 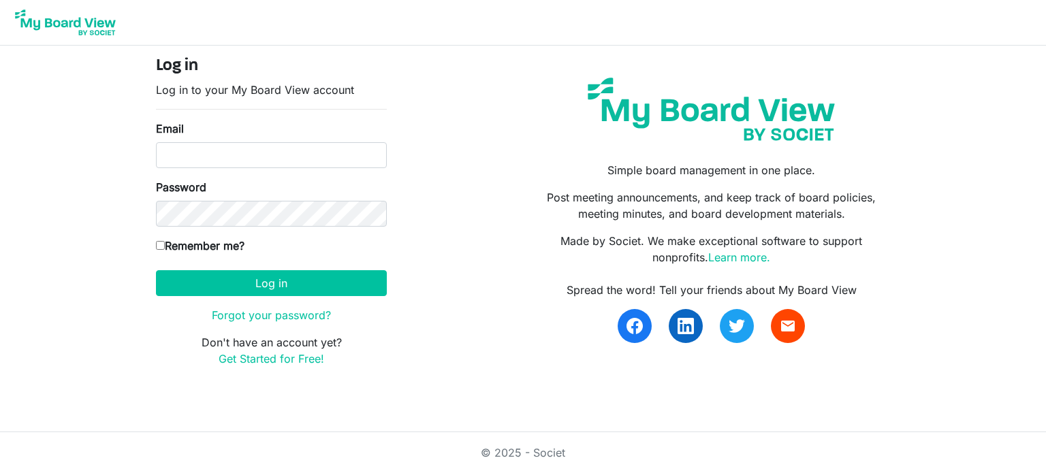 I want to click on img: my-board-view-societ.svg, so click(x=711, y=109).